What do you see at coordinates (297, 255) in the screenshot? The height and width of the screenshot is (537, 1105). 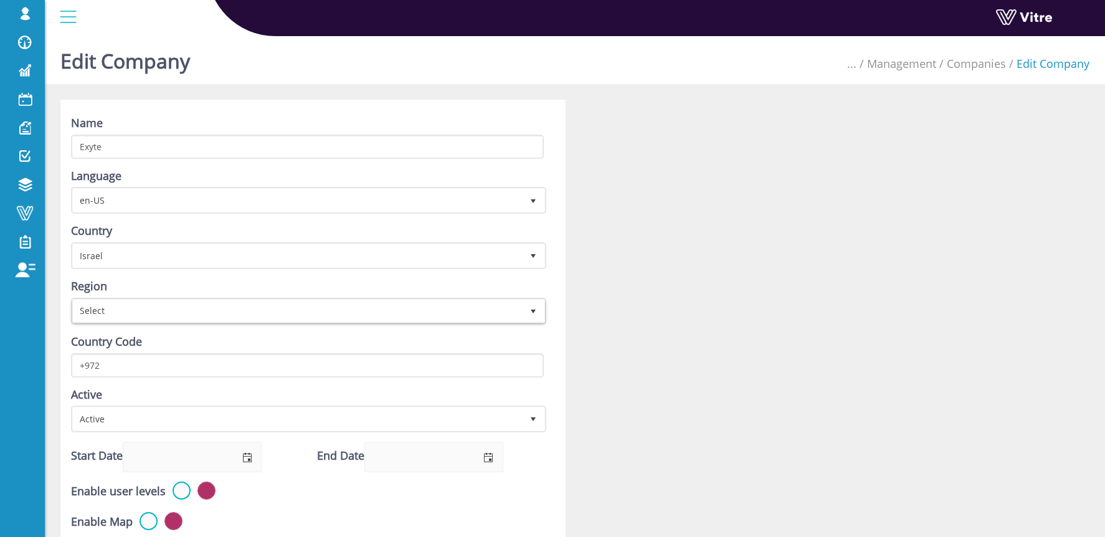 I see `span: Israel` at bounding box center [297, 255].